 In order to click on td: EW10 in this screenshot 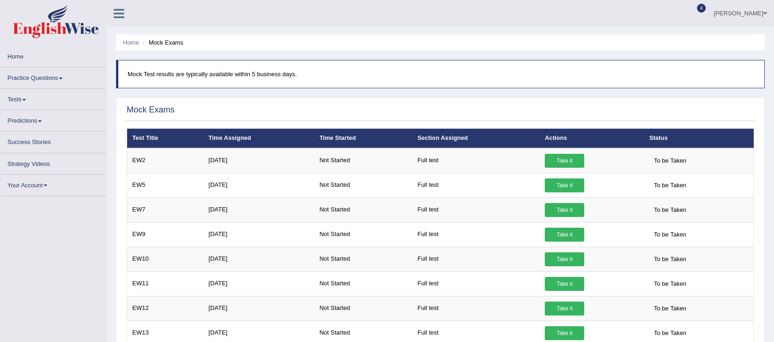, I will do `click(165, 258)`.